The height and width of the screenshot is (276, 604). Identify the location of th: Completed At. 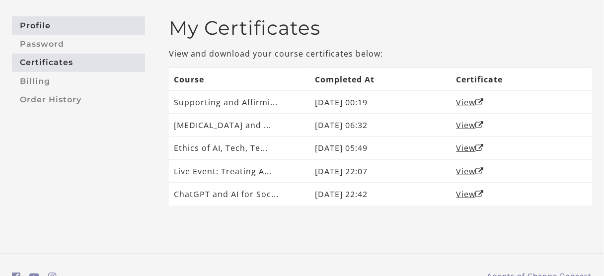
(380, 79).